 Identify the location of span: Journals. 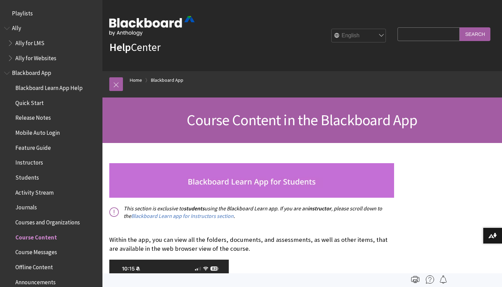
(26, 206).